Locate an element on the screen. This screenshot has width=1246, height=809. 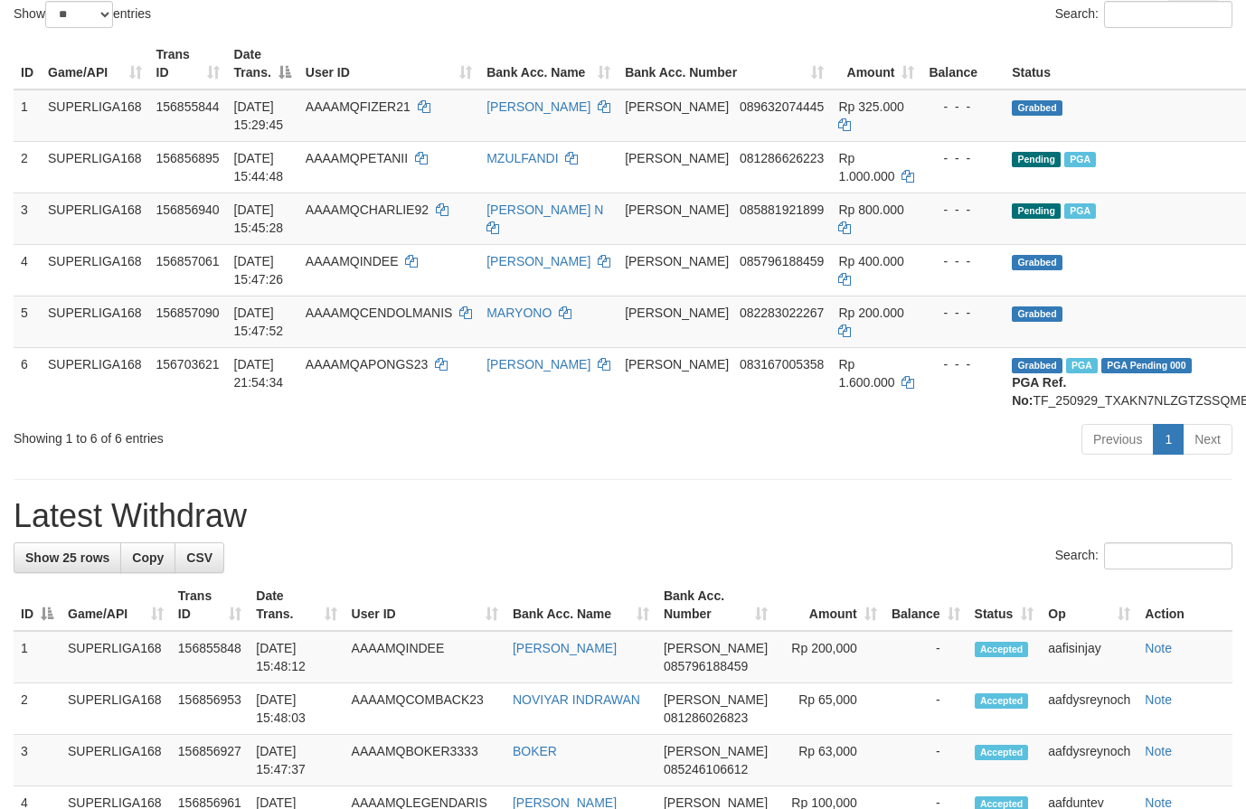
a: NOVIYAR INDRAWAN is located at coordinates (576, 700).